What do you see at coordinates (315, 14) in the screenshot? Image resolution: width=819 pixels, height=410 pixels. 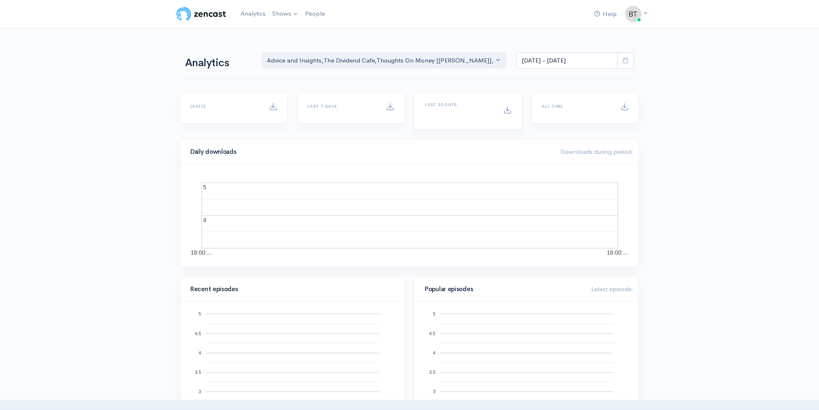 I see `a: People` at bounding box center [315, 14].